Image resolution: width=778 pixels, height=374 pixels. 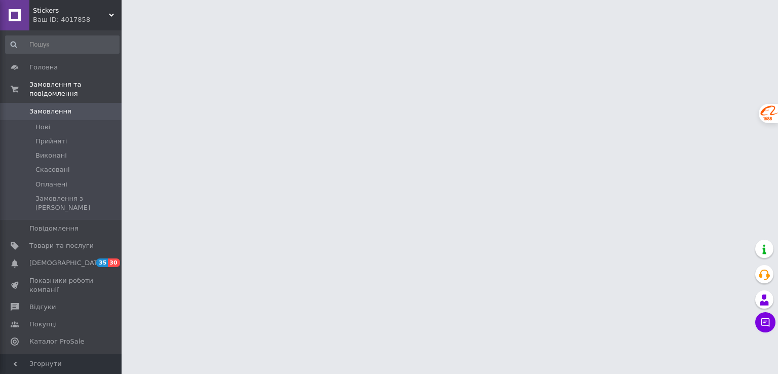 I want to click on span: Stickers, so click(x=71, y=11).